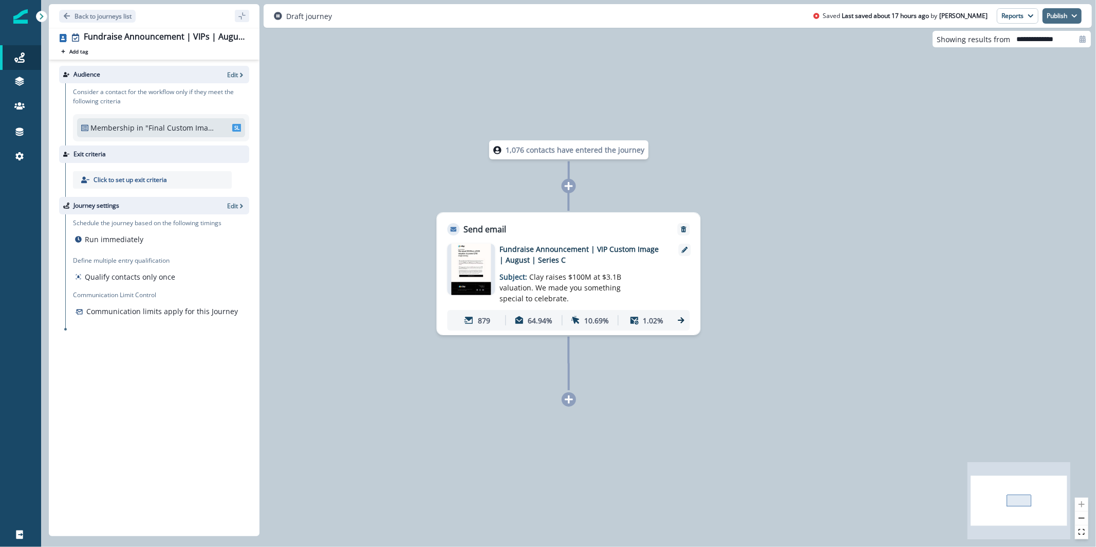 The width and height of the screenshot is (1096, 547). Describe the element at coordinates (75, 51) in the screenshot. I see `button: Add tag` at that location.